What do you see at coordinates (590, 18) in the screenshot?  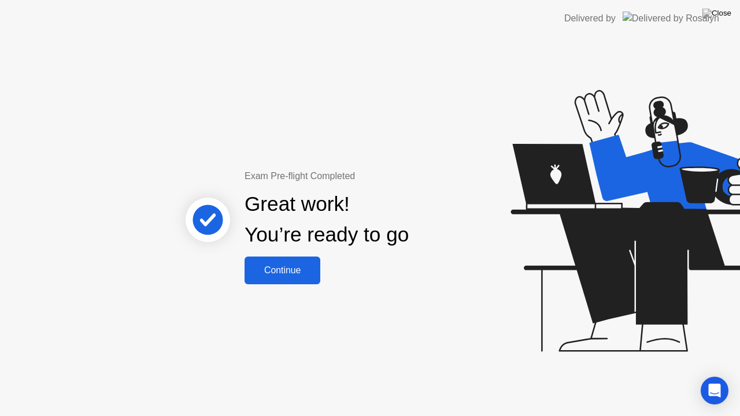 I see `div: Delivered by` at bounding box center [590, 18].